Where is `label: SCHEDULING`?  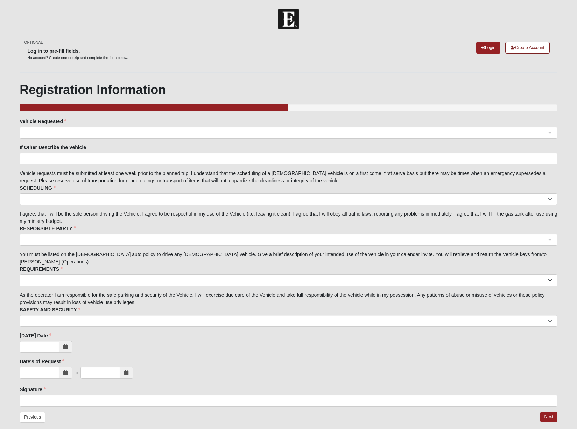
label: SCHEDULING is located at coordinates (37, 188).